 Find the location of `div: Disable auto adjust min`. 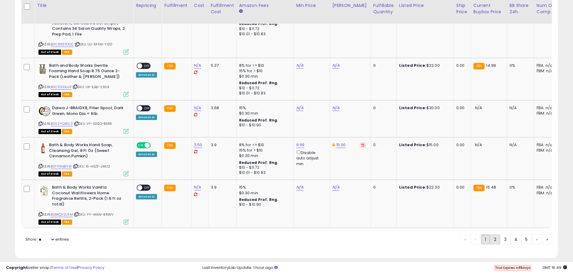

div: Disable auto adjust min is located at coordinates (311, 158).